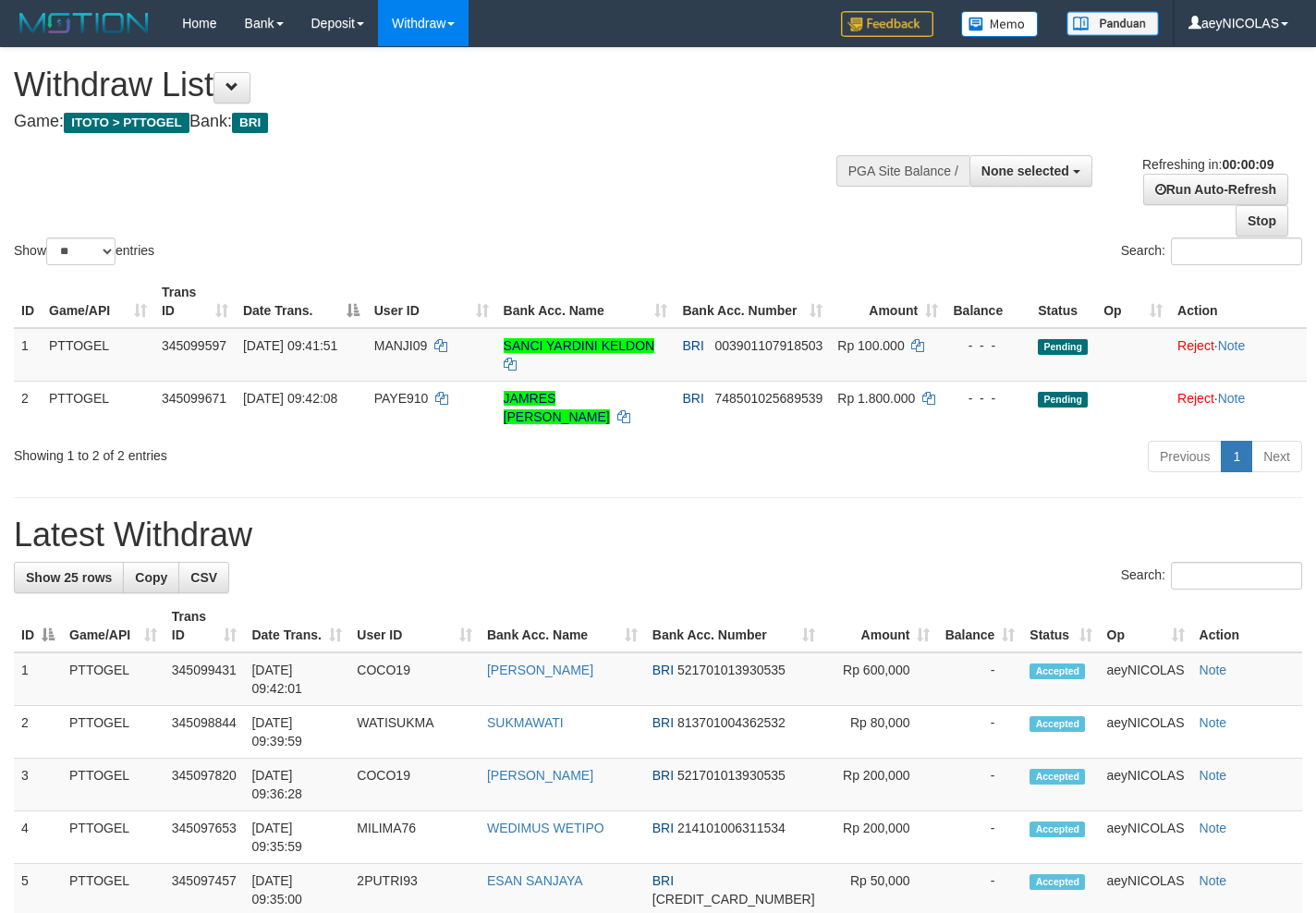 The image size is (1316, 913). What do you see at coordinates (273, 452) in the screenshot?
I see `div: Showing 1 to 2 of 2 entries` at bounding box center [273, 452].